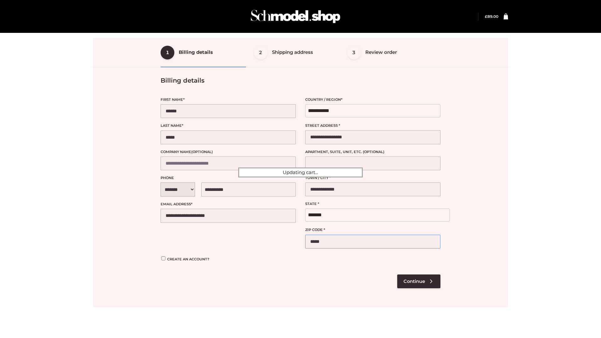 The width and height of the screenshot is (601, 338). What do you see at coordinates (296, 16) in the screenshot?
I see `img: Schmodel Admin 964` at bounding box center [296, 16].